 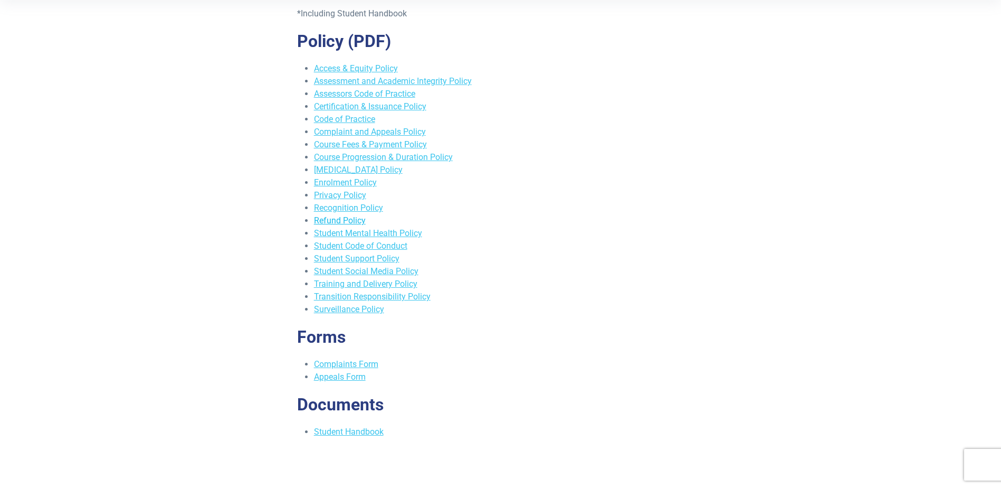 What do you see at coordinates (501, 14) in the screenshot?
I see `p: *Including Student Handbook` at bounding box center [501, 14].